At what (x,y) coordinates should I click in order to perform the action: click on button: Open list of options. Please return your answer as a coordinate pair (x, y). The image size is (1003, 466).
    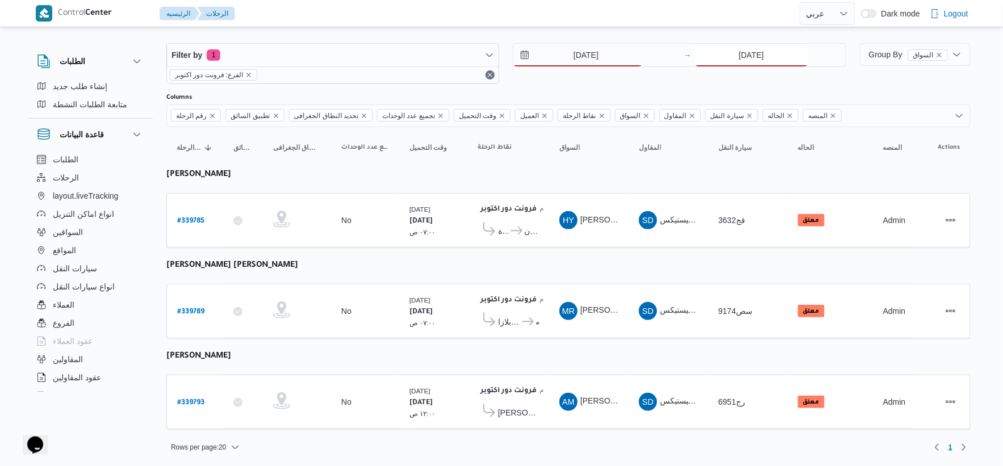
    Looking at the image, I should click on (959, 116).